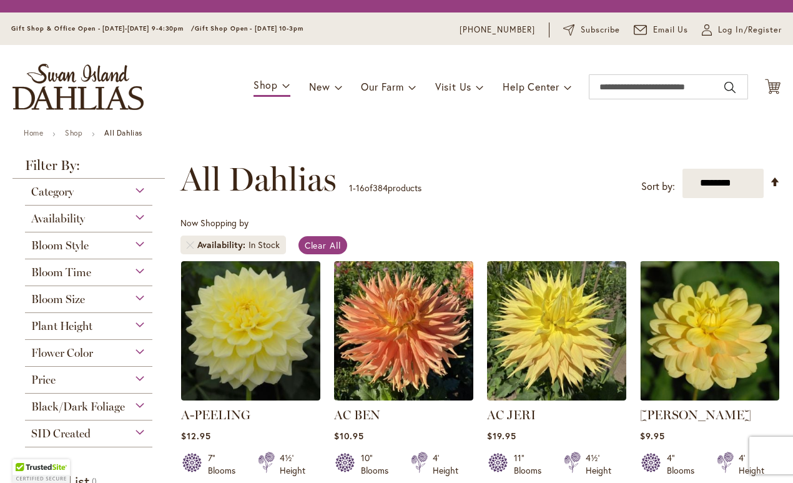  Describe the element at coordinates (319, 86) in the screenshot. I see `span: New` at that location.